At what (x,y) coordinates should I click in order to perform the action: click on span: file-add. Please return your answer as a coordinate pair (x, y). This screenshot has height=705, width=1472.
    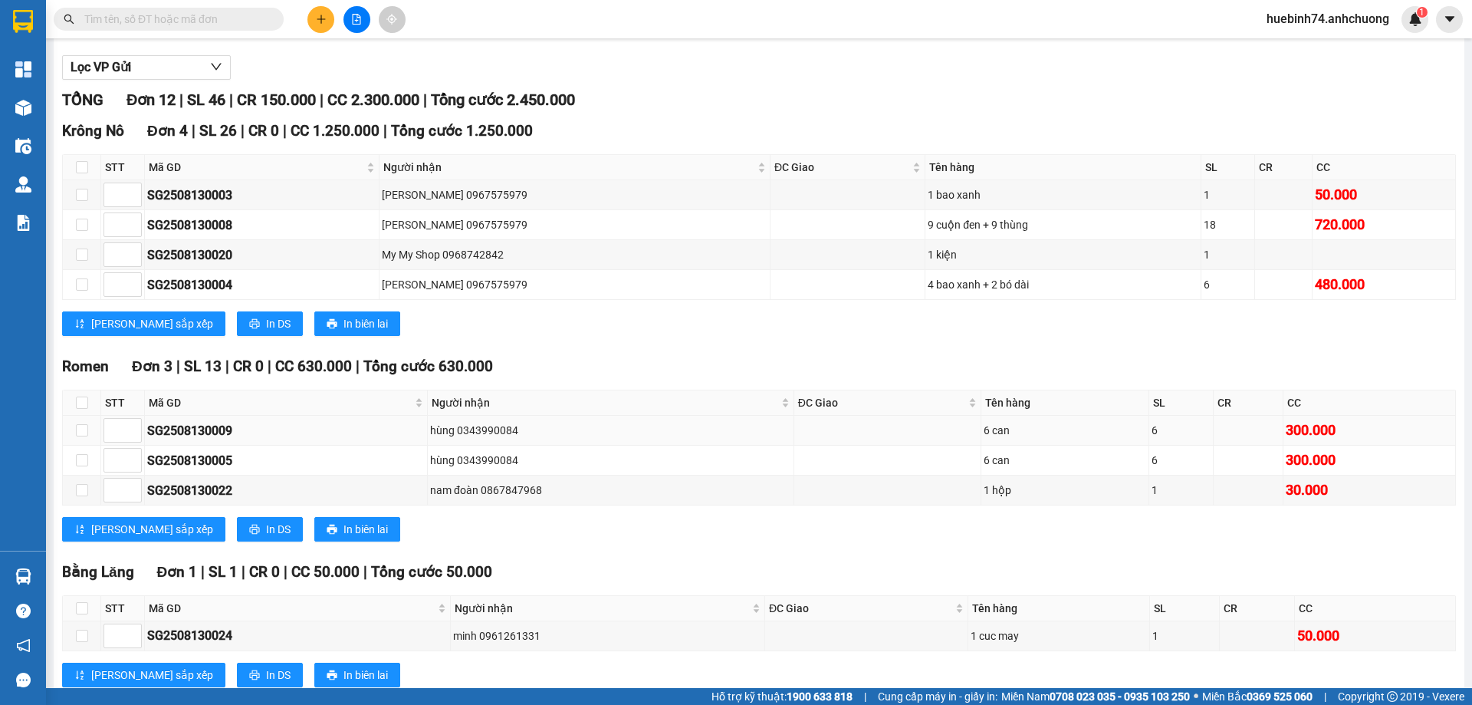
    Looking at the image, I should click on (357, 19).